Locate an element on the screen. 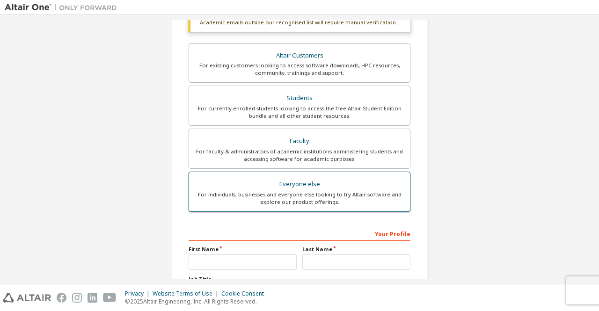 Image resolution: width=599 pixels, height=311 pixels. div: For faculty & administrators of academic institutions administering students and accessing softwa... is located at coordinates (300, 155).